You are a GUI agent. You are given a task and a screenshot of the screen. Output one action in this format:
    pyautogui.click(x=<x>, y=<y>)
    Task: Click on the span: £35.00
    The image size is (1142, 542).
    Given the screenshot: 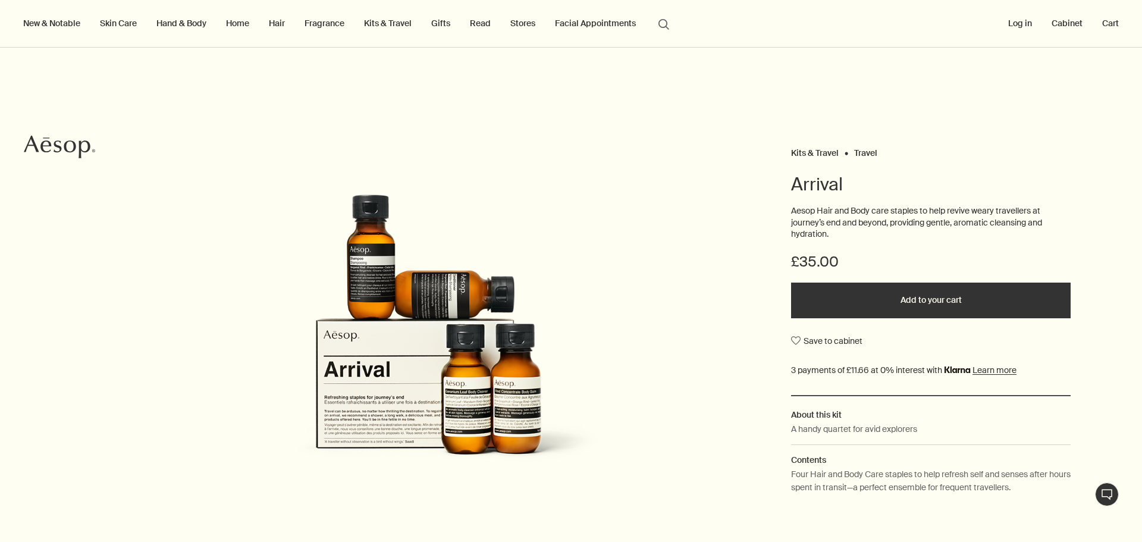 What is the action you would take?
    pyautogui.click(x=815, y=262)
    